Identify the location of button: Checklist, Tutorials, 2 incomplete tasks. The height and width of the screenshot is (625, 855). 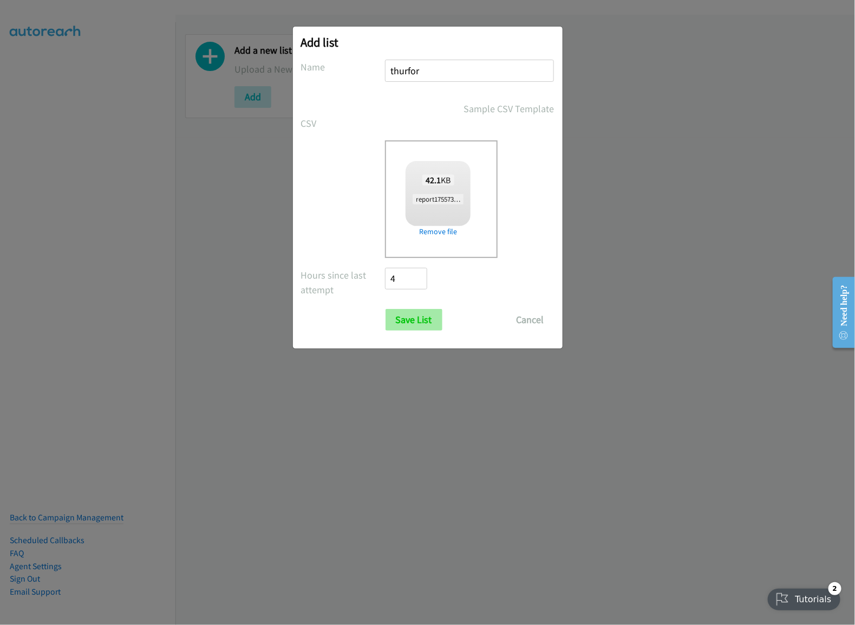
(43, 22).